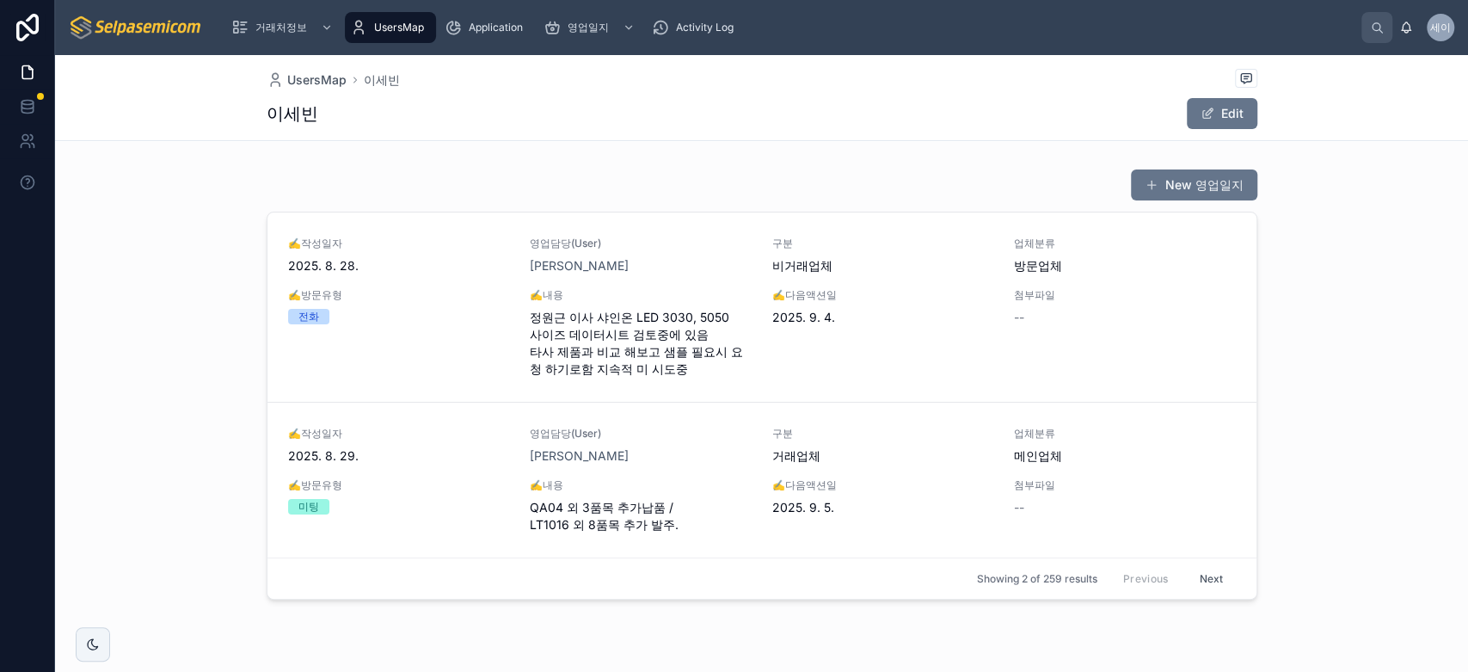 The image size is (1468, 672). I want to click on a: 거래처정보, so click(284, 28).